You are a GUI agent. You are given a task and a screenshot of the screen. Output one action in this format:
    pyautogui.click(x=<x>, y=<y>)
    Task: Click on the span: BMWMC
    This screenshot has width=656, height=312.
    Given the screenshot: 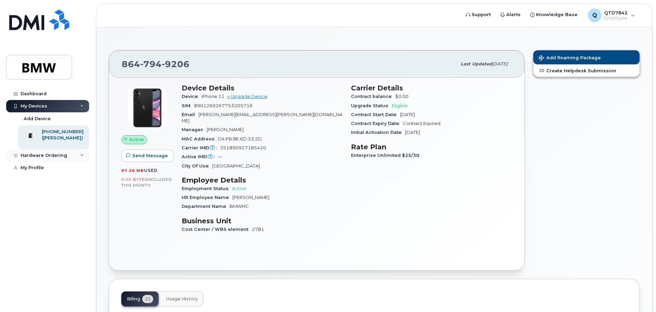 What is the action you would take?
    pyautogui.click(x=239, y=206)
    